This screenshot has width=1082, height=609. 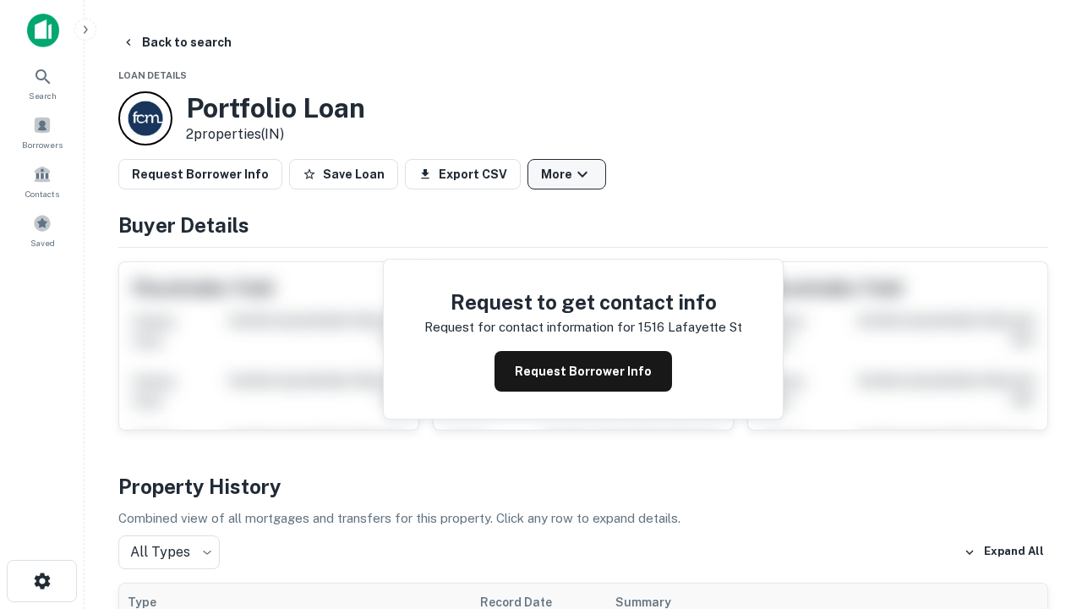 I want to click on span: Search, so click(x=42, y=96).